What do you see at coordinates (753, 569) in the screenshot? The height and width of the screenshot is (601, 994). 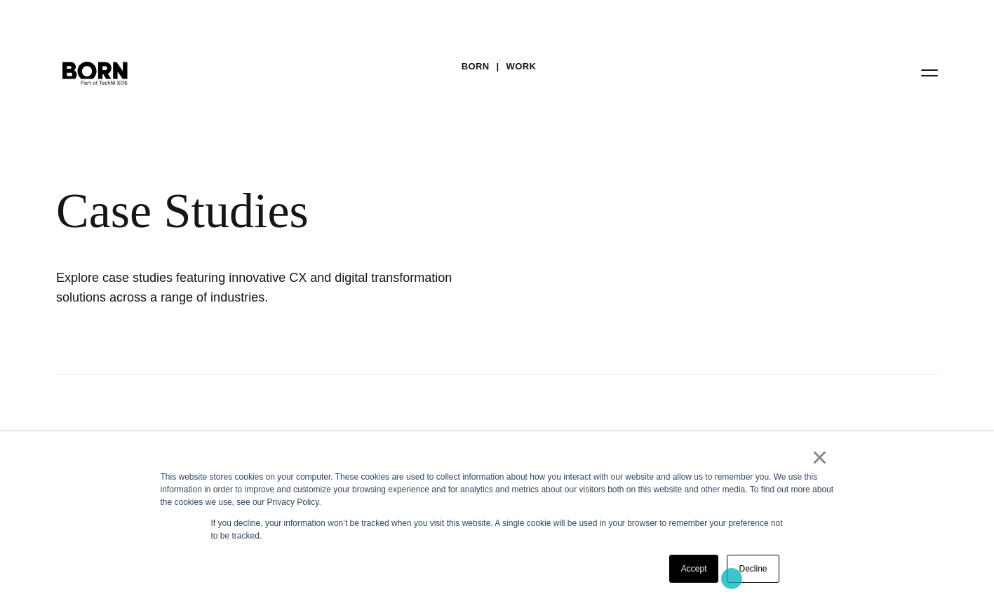 I see `a: Decline` at bounding box center [753, 569].